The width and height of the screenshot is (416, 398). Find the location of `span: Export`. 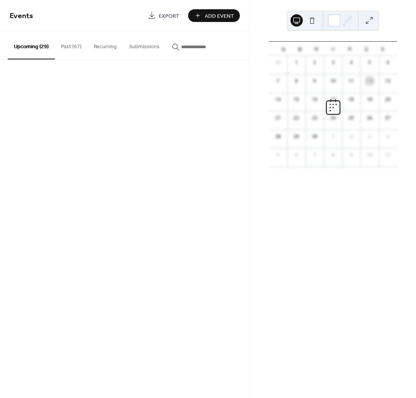

span: Export is located at coordinates (169, 16).